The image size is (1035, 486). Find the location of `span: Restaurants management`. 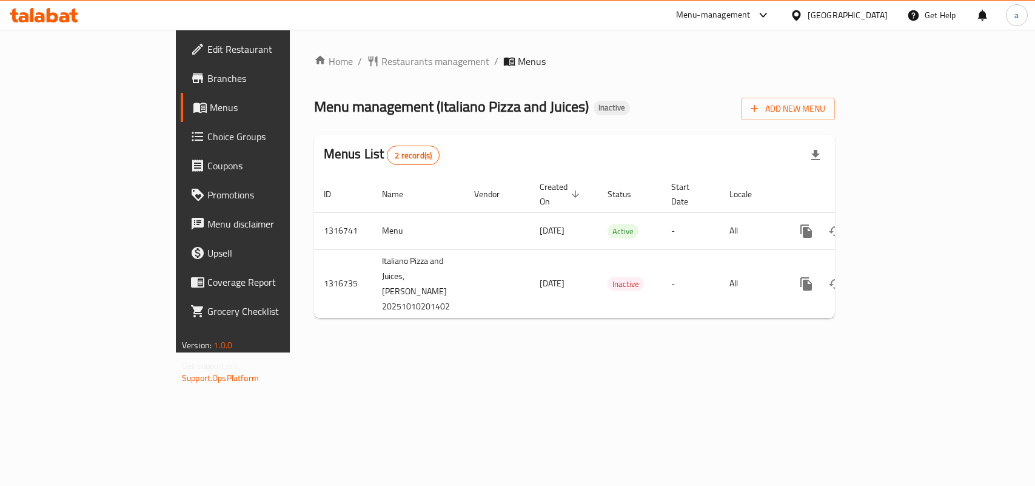

span: Restaurants management is located at coordinates (435, 61).